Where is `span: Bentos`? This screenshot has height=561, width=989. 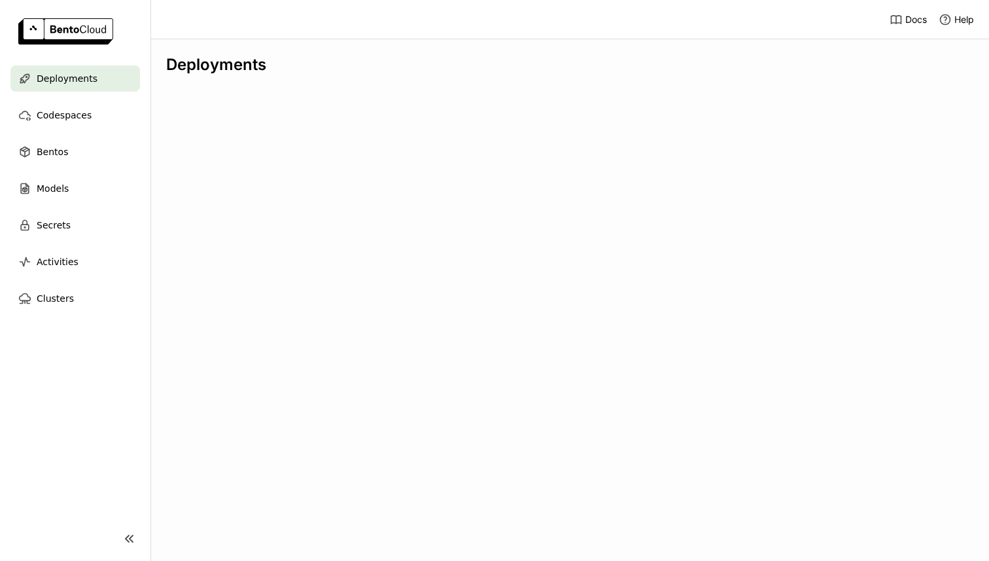
span: Bentos is located at coordinates (52, 152).